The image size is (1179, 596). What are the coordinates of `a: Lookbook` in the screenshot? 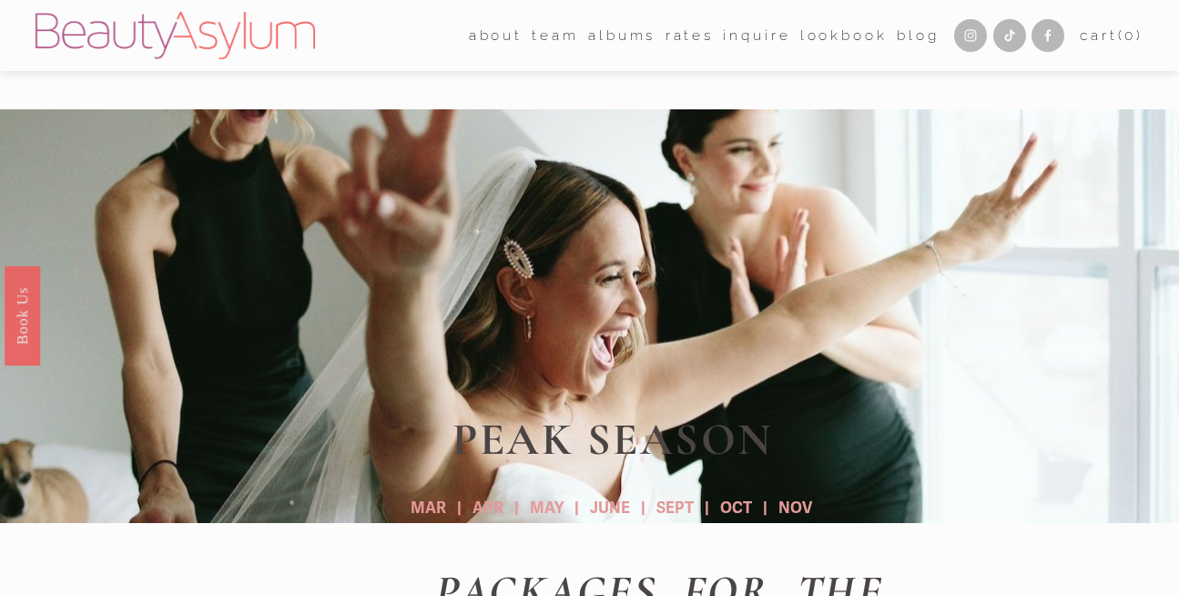 It's located at (844, 36).